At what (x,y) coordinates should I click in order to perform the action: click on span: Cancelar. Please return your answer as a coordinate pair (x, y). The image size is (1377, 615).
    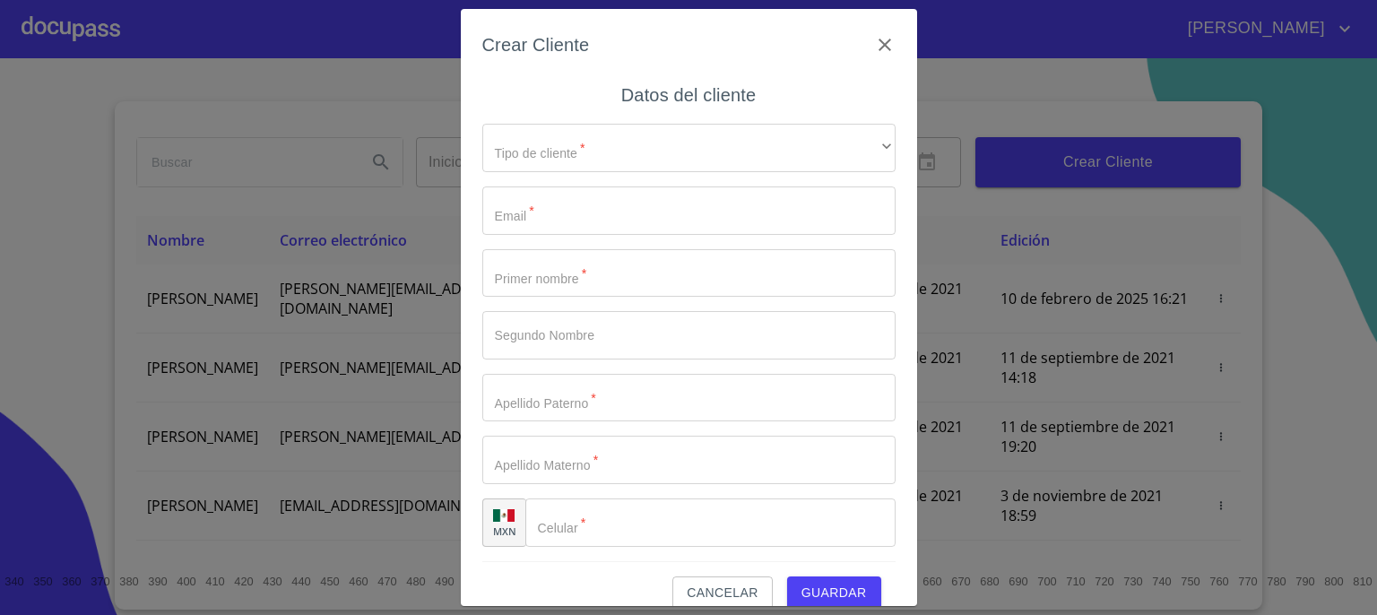
    Looking at the image, I should click on (722, 593).